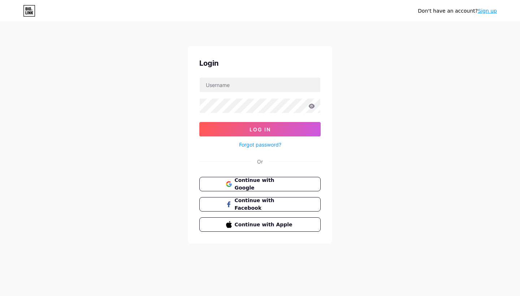 The height and width of the screenshot is (296, 520). Describe the element at coordinates (260, 63) in the screenshot. I see `div: Login` at that location.